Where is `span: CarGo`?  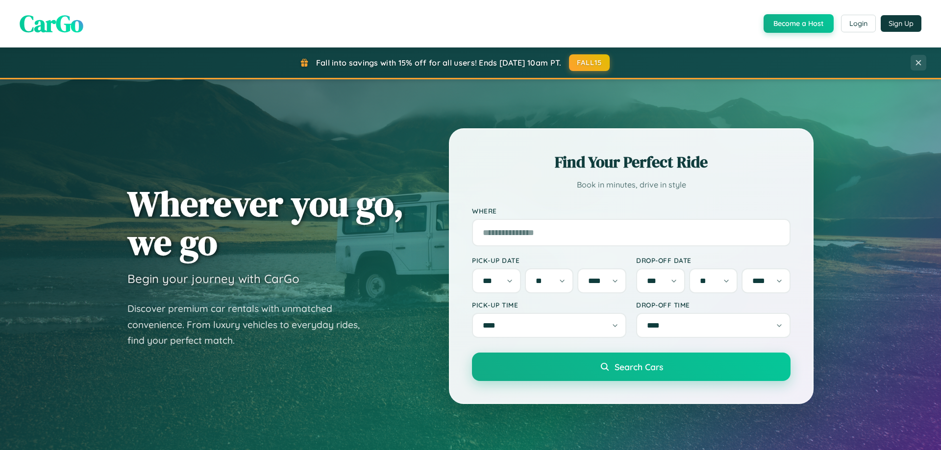
span: CarGo is located at coordinates (51, 24).